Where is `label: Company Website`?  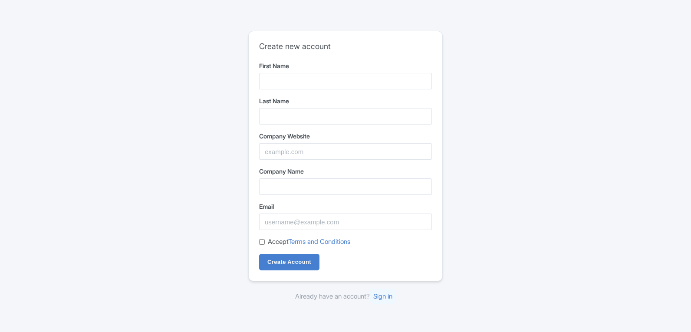 label: Company Website is located at coordinates (345, 136).